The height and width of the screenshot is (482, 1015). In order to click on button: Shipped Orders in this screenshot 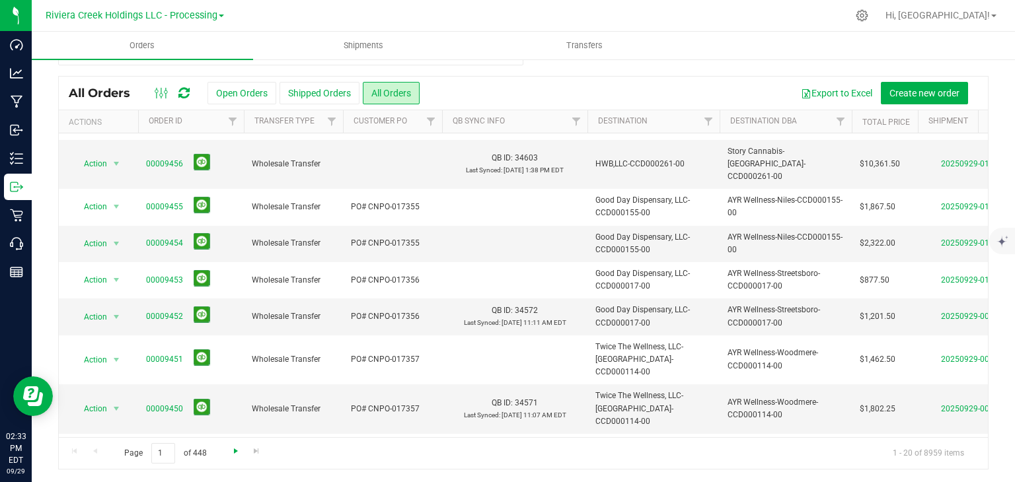, I will do `click(319, 93)`.